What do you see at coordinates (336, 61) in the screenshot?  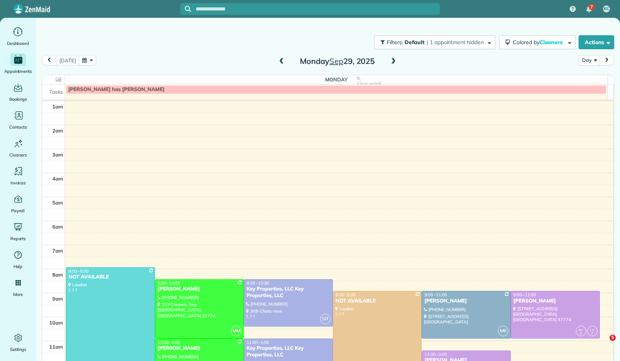 I see `span: Sep` at bounding box center [336, 61].